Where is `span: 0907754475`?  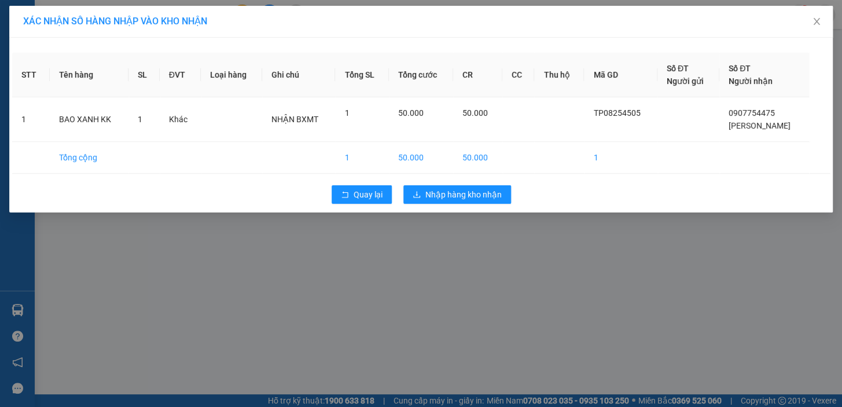 span: 0907754475 is located at coordinates (752, 113).